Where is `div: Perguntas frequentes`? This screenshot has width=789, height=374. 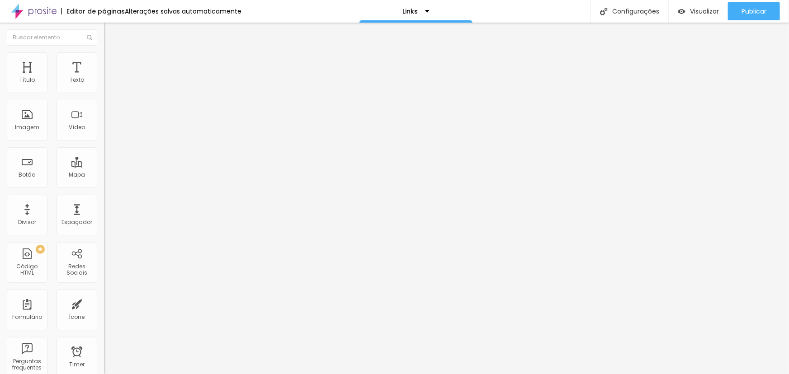
div: Perguntas frequentes is located at coordinates (27, 365).